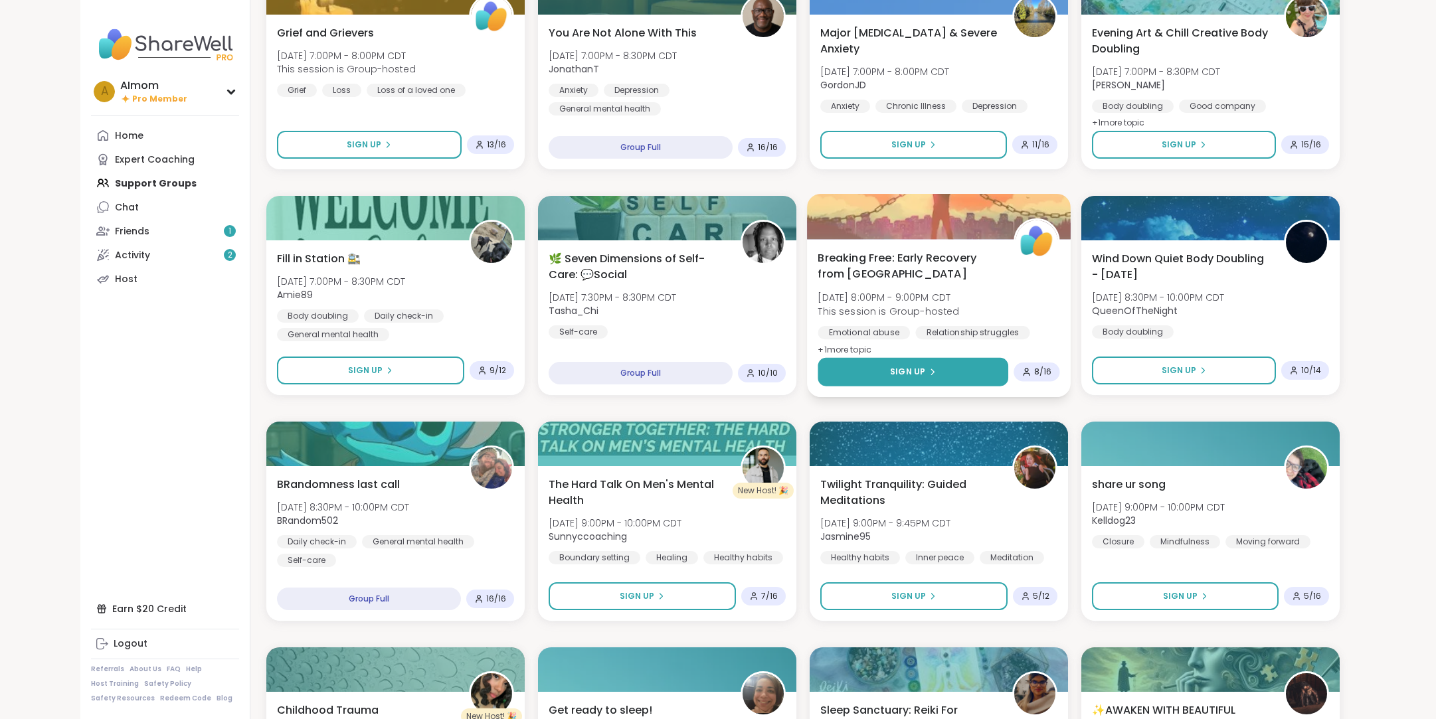 The image size is (1436, 719). What do you see at coordinates (769, 596) in the screenshot?
I see `span: 7 / 16` at bounding box center [769, 596].